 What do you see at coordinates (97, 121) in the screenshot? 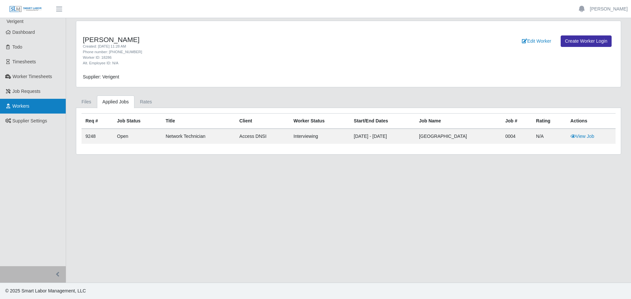
I see `th: Req #` at bounding box center [97, 121].